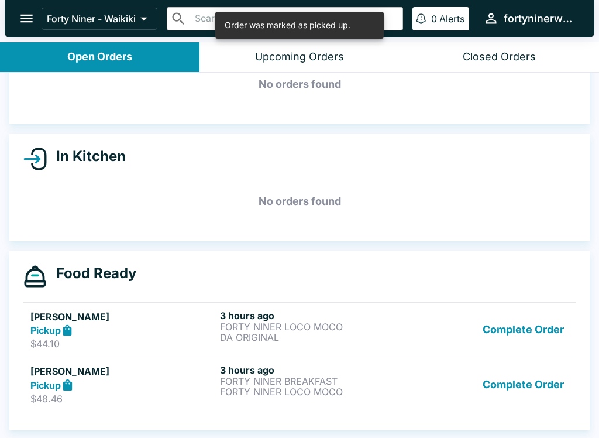  I want to click on div: Upcoming Orders, so click(300, 57).